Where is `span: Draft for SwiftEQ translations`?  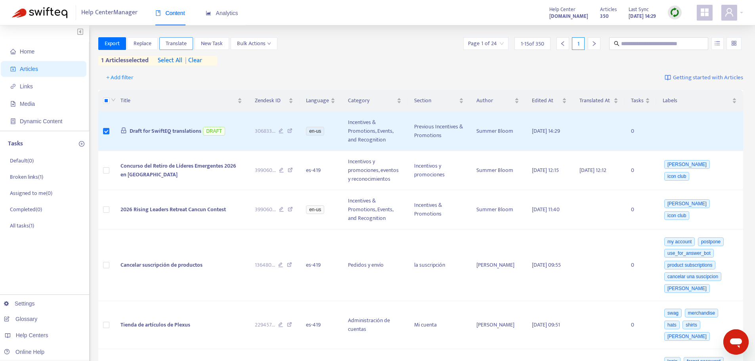 span: Draft for SwiftEQ translations is located at coordinates (165, 131).